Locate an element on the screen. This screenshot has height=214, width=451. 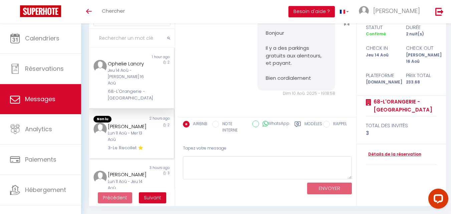
div: Ophelie Lancry is located at coordinates (128, 64).